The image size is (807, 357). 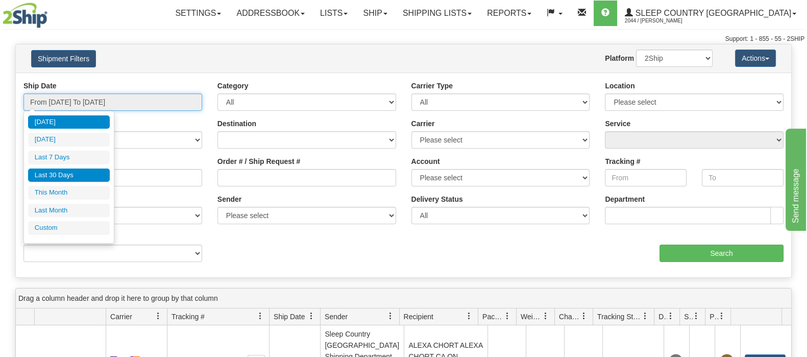 I want to click on a: Carrier filter column settings, so click(x=158, y=316).